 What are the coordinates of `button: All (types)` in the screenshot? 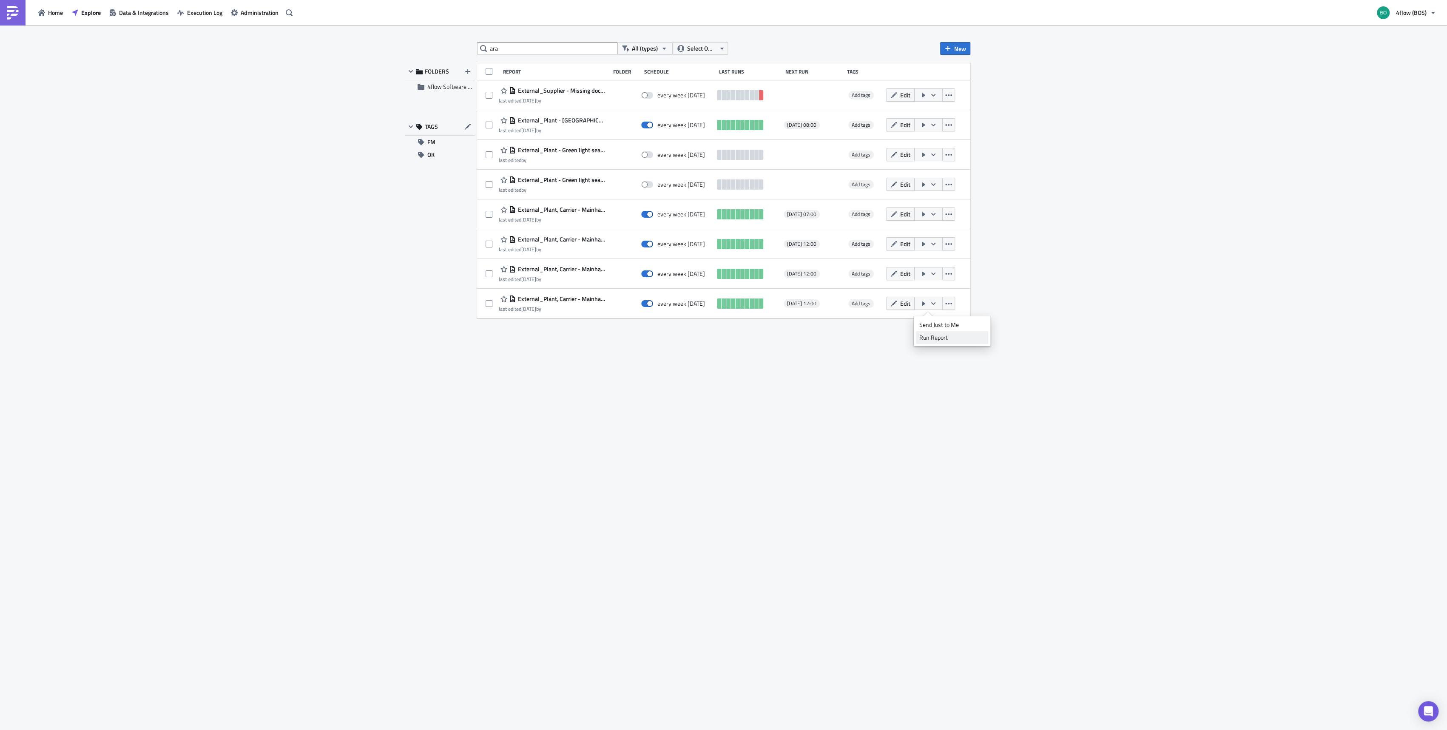 It's located at (645, 48).